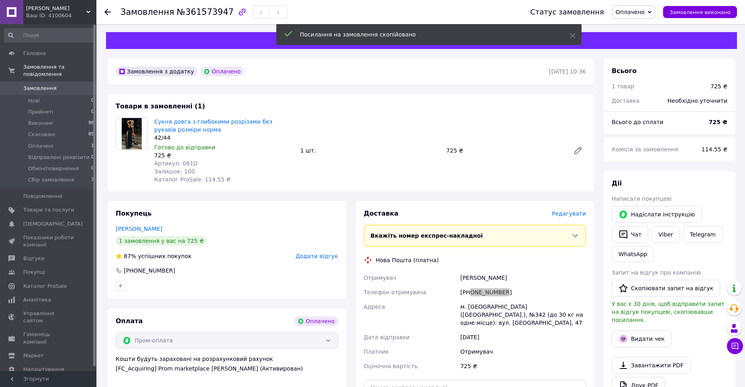  I want to click on span: 3, so click(92, 180).